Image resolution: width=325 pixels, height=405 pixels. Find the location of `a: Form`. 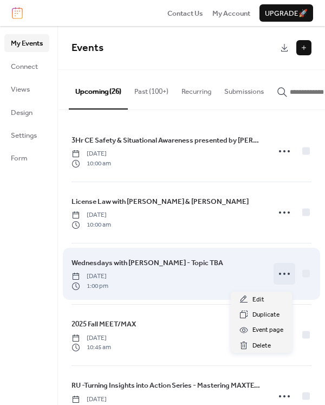

a: Form is located at coordinates (27, 158).